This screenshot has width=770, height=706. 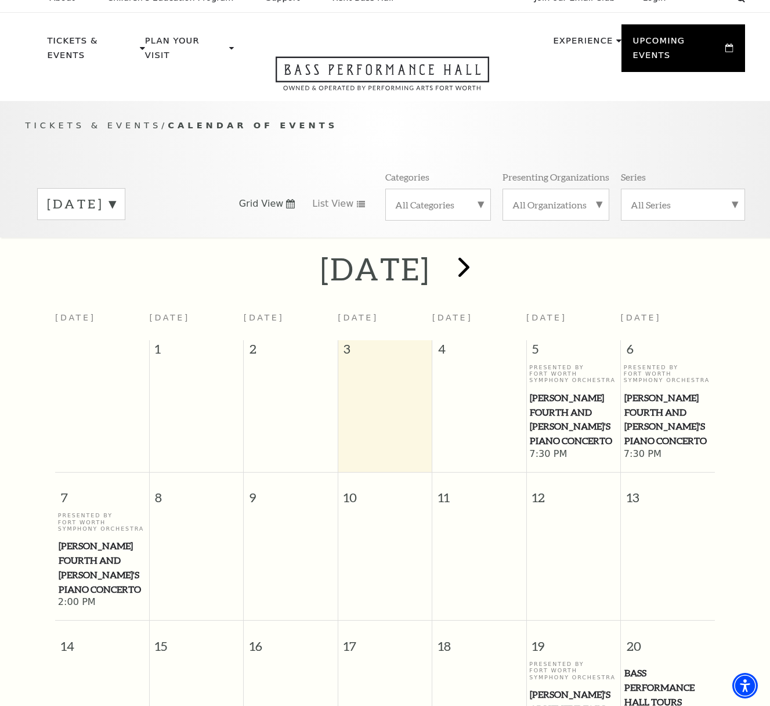 What do you see at coordinates (556, 176) in the screenshot?
I see `p: Presenting Organizations` at bounding box center [556, 176].